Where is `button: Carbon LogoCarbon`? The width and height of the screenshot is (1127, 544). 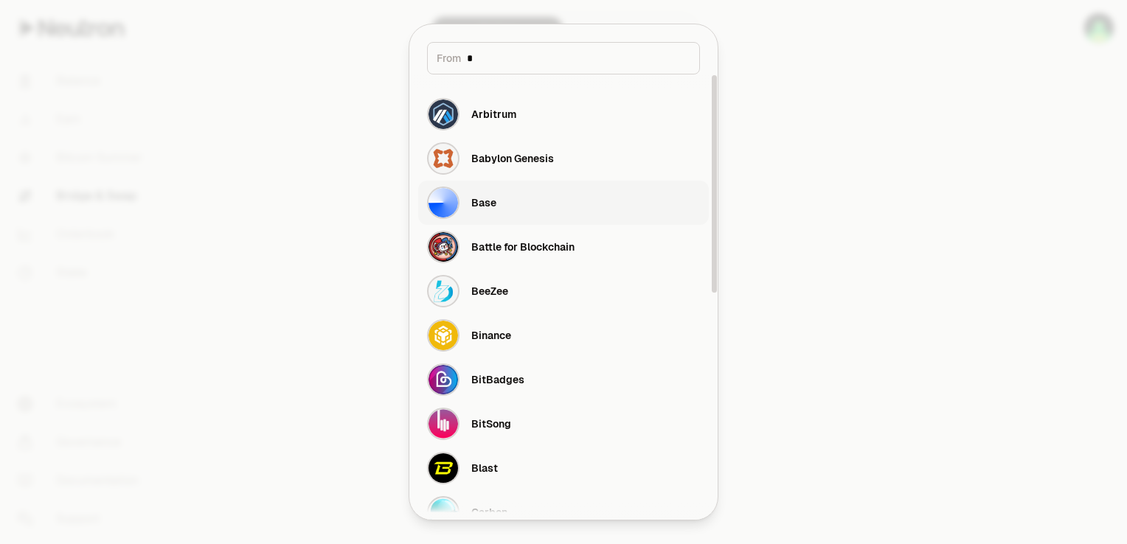 button: Carbon LogoCarbon is located at coordinates (564, 513).